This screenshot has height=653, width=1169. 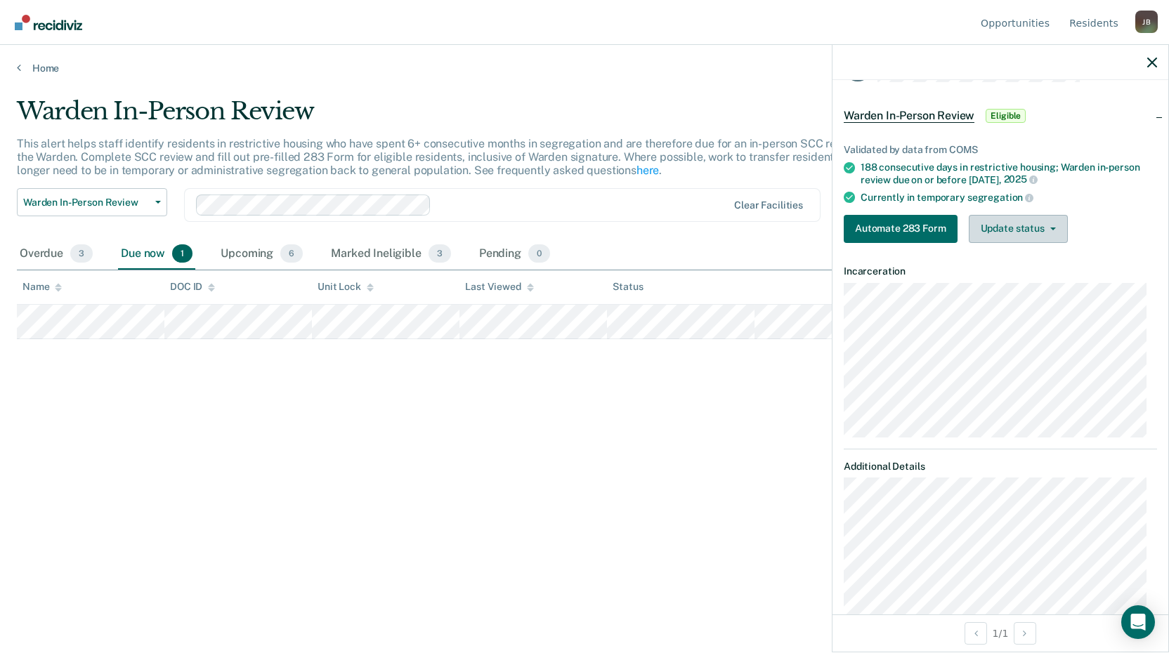 What do you see at coordinates (390, 254) in the screenshot?
I see `div: Marked Ineligible` at bounding box center [390, 254].